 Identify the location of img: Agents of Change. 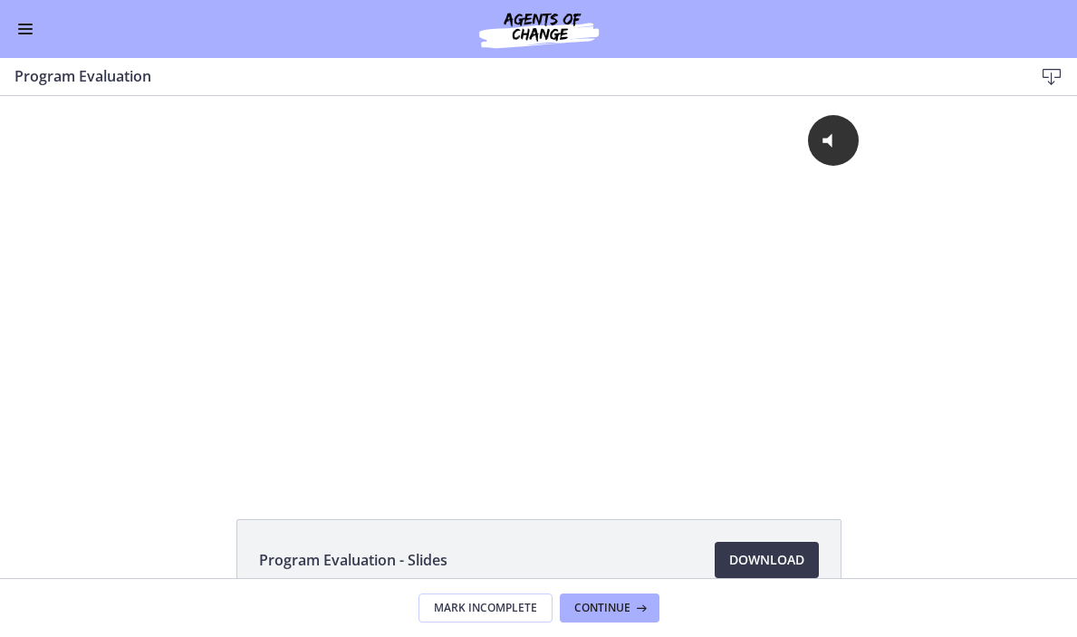
(539, 29).